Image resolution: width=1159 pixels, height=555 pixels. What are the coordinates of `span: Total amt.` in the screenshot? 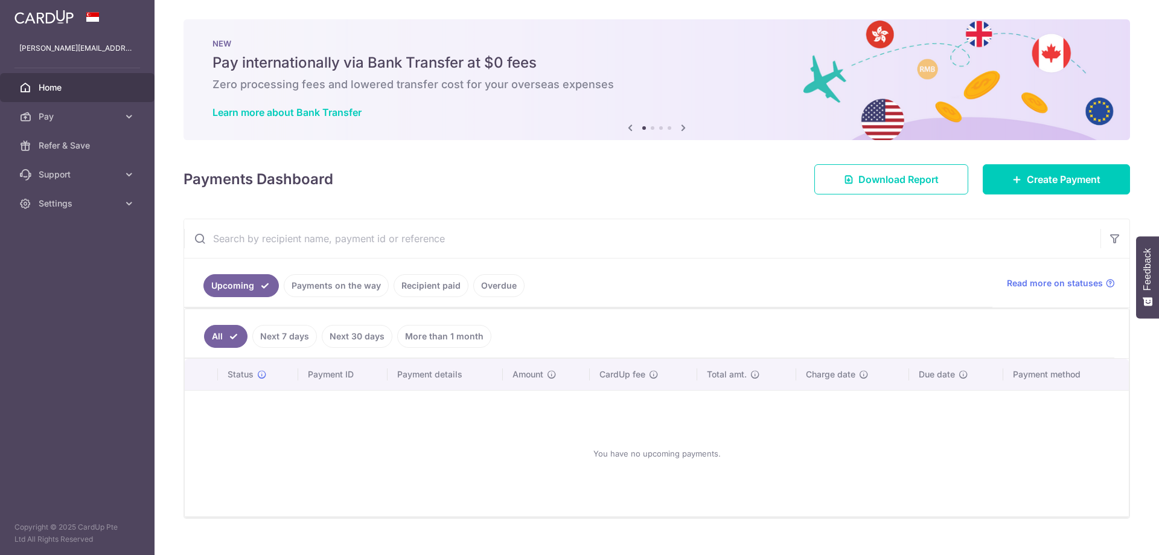 It's located at (727, 374).